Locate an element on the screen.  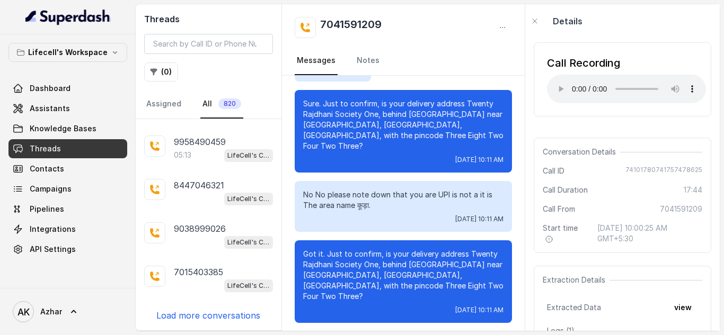
a: All820 is located at coordinates (221, 104).